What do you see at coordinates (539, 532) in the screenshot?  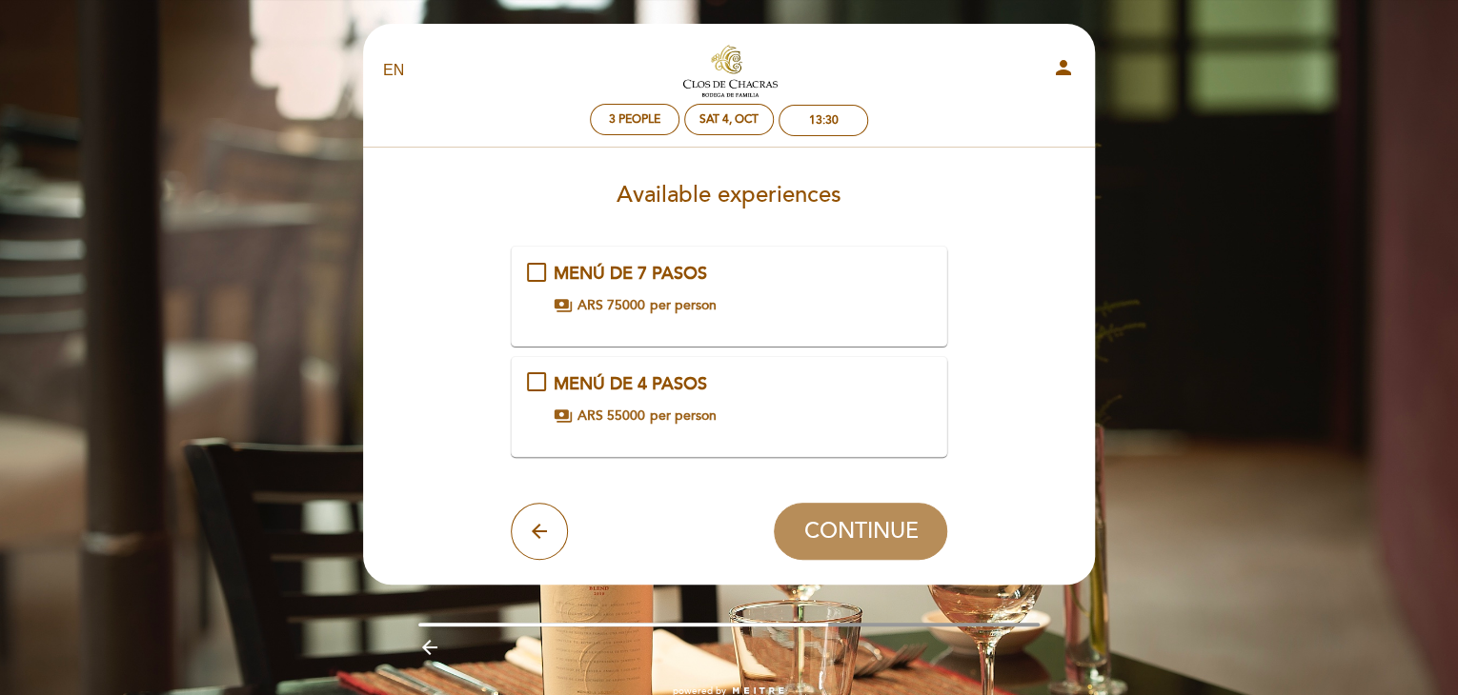 I see `button: arrow_back` at bounding box center [539, 532].